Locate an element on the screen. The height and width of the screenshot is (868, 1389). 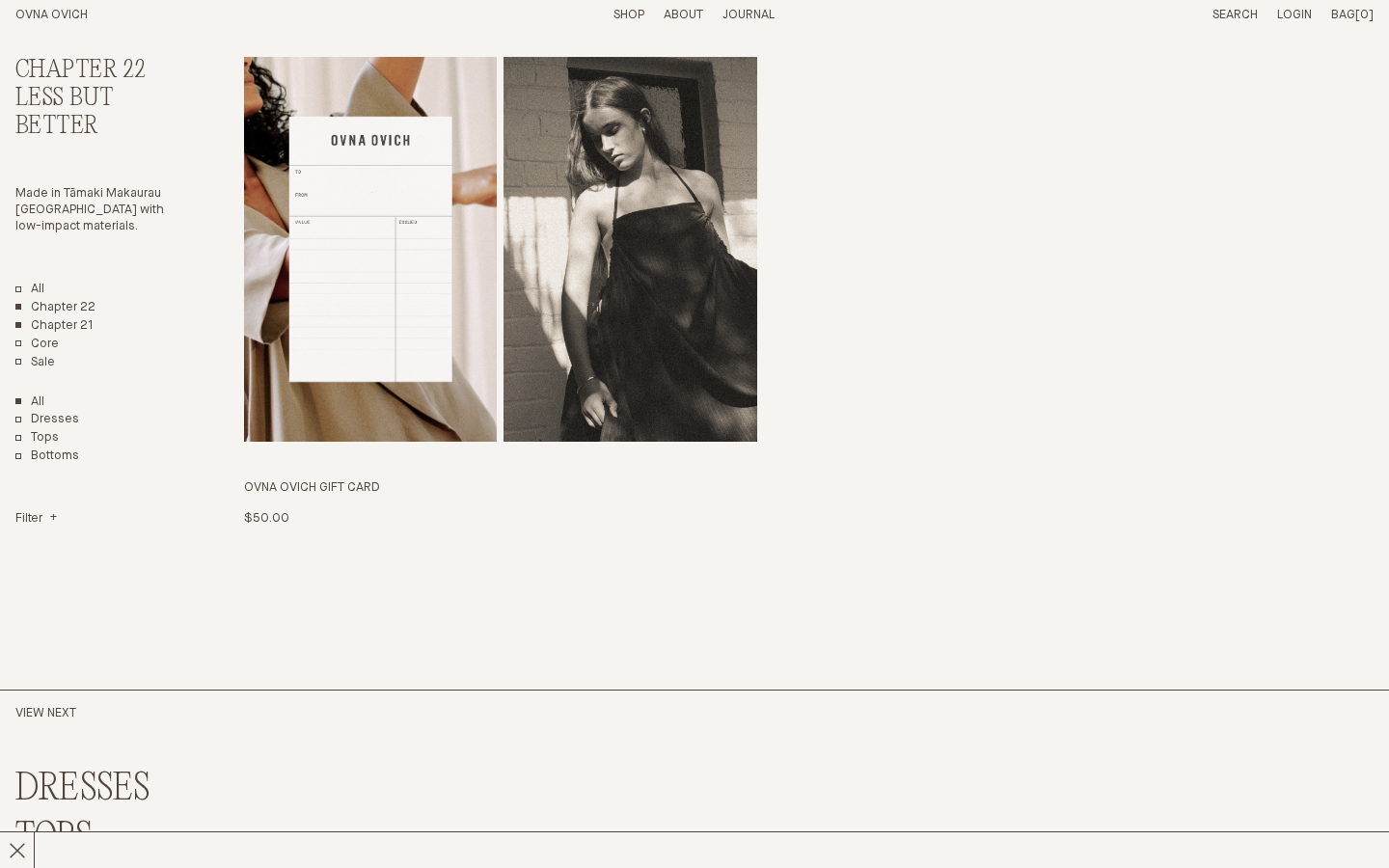
a: Login is located at coordinates (1294, 14).